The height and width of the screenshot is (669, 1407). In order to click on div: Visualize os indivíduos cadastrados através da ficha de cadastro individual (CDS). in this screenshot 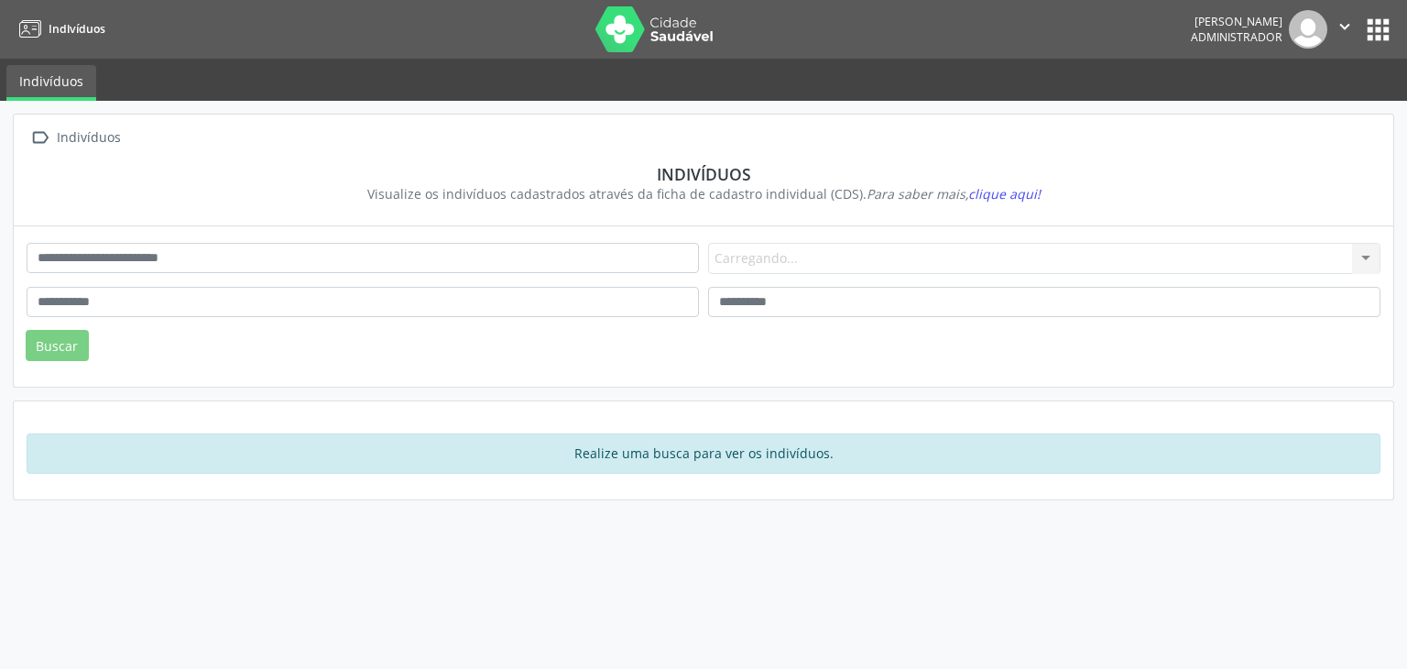, I will do `click(703, 193)`.